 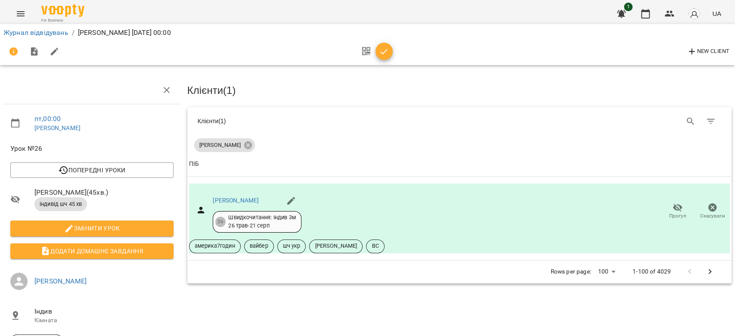 What do you see at coordinates (92, 149) in the screenshot?
I see `span: Урок №26` at bounding box center [92, 149].